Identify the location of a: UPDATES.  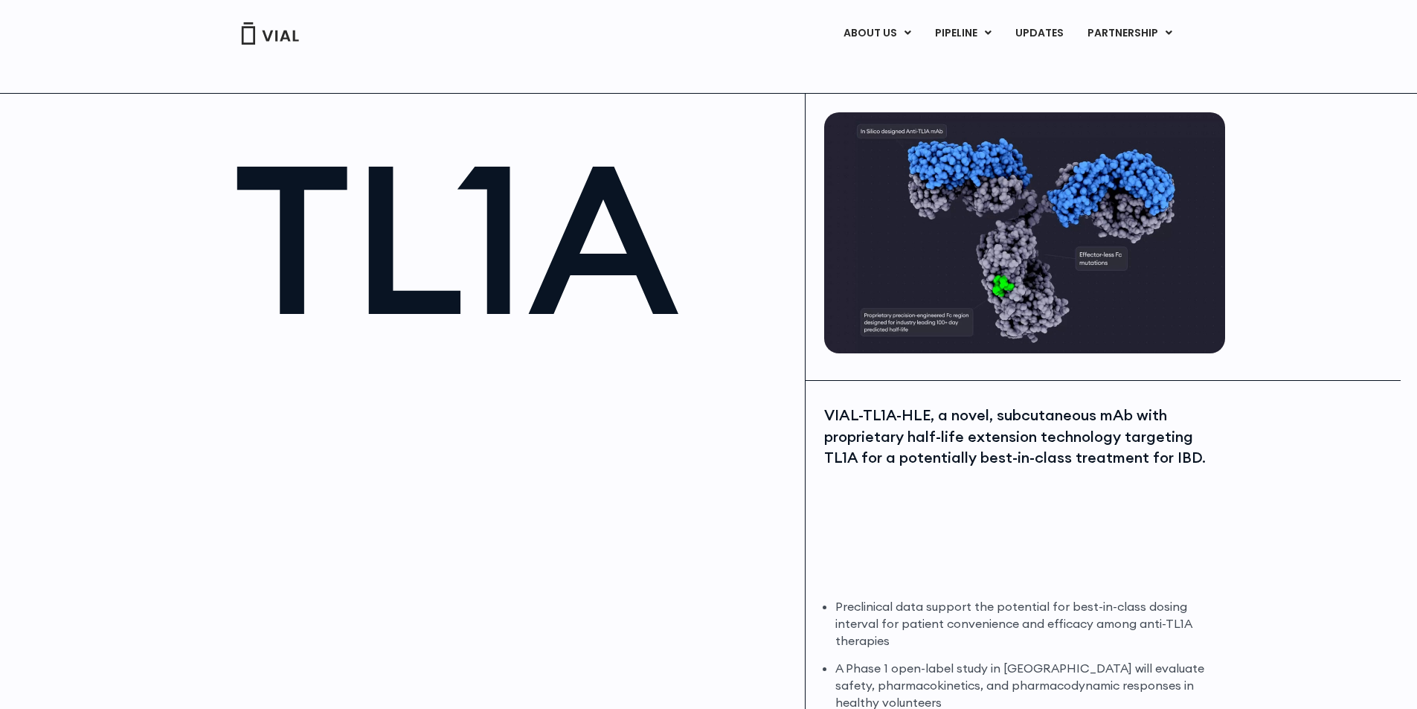
(1039, 33).